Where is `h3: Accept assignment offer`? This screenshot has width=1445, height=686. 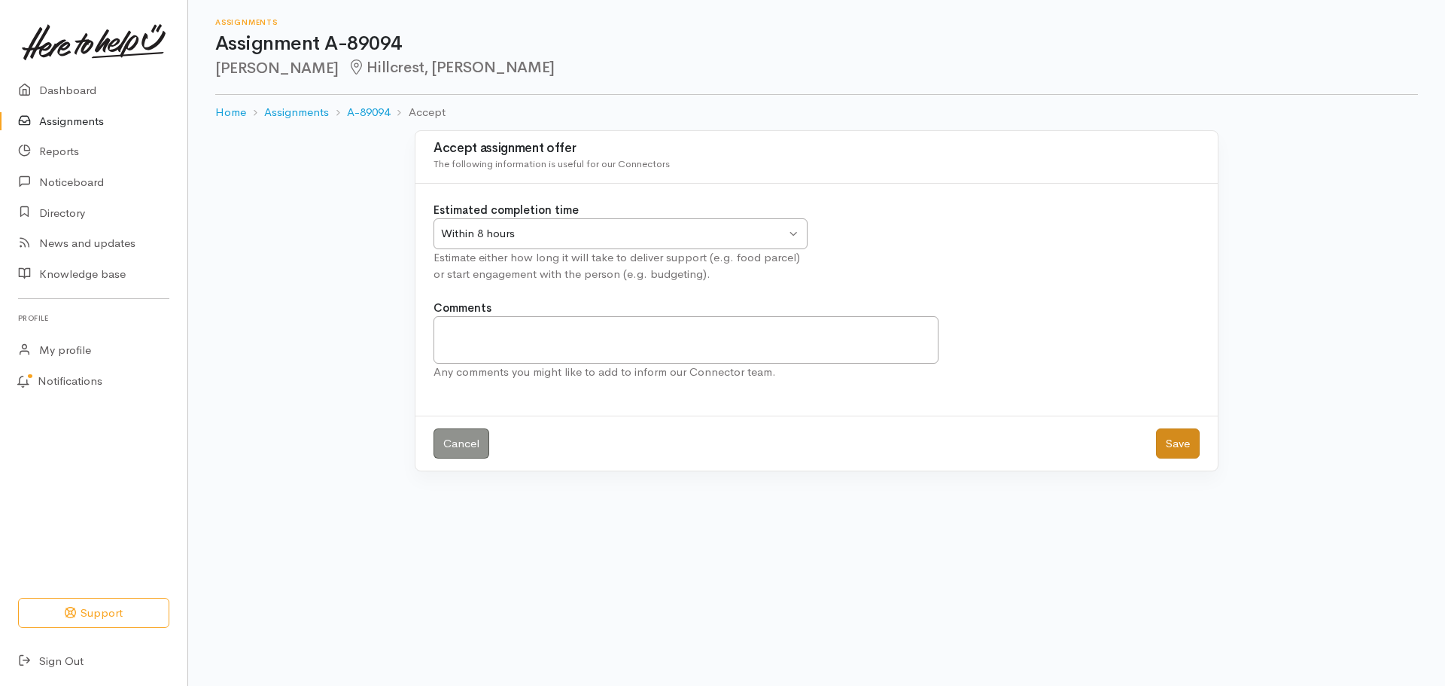 h3: Accept assignment offer is located at coordinates (817, 148).